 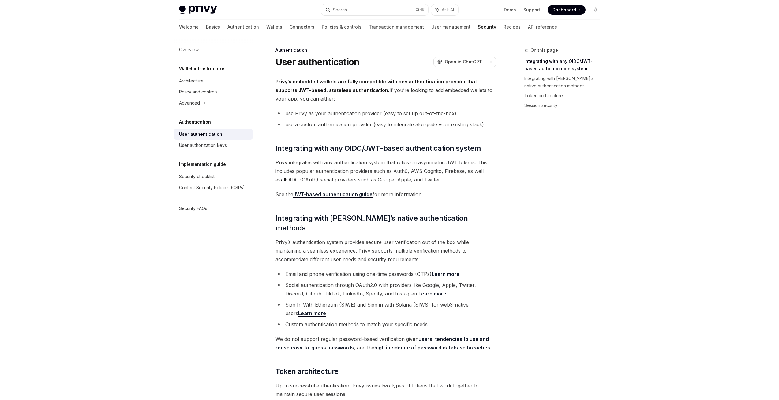 I want to click on div: Authentication, so click(x=386, y=50).